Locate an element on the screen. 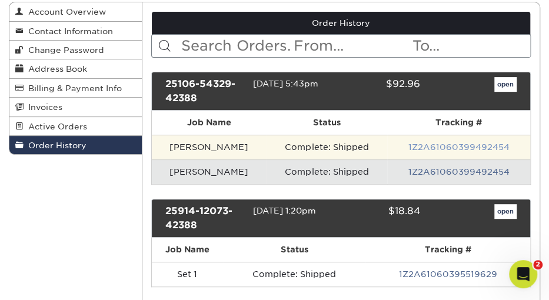 The width and height of the screenshot is (549, 300). a: Billing & Payment Info is located at coordinates (75, 88).